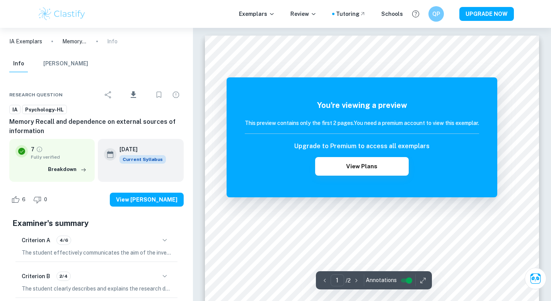  I want to click on a: Schools, so click(392, 14).